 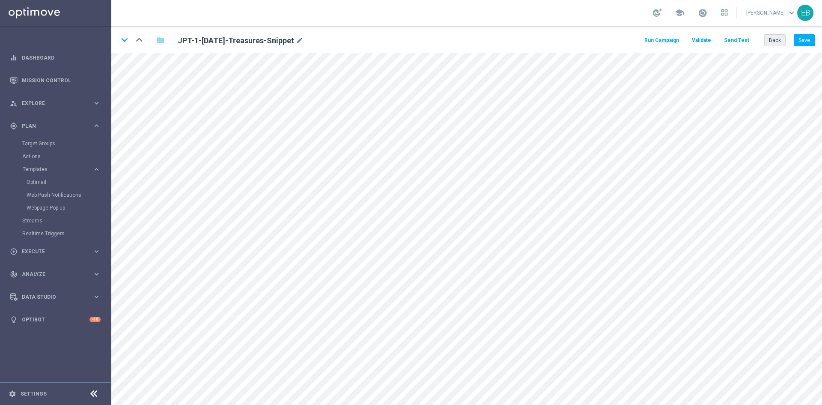 What do you see at coordinates (55, 297) in the screenshot?
I see `button: Data Studio keyboard_arrow_right` at bounding box center [55, 297].